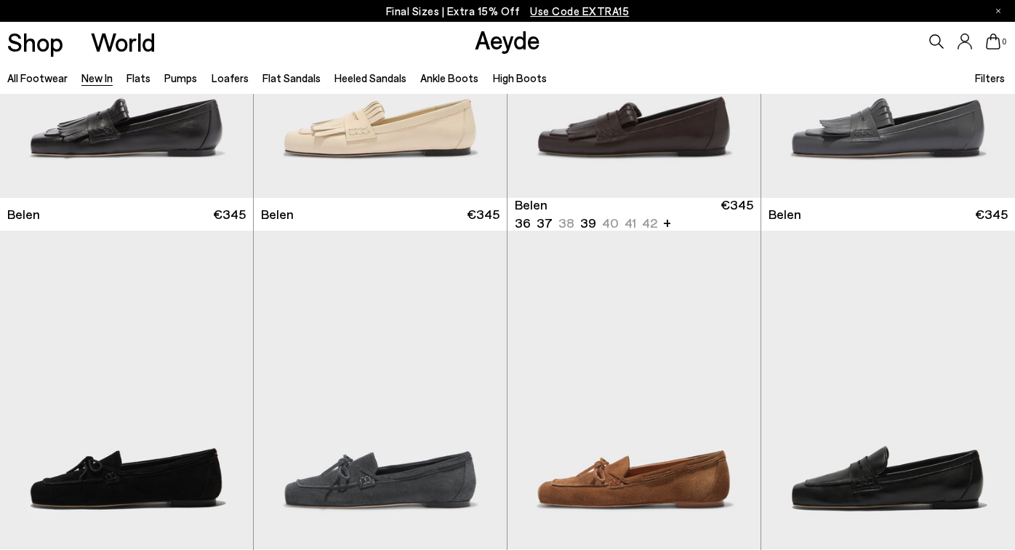  Describe the element at coordinates (35, 41) in the screenshot. I see `a: Shop` at that location.